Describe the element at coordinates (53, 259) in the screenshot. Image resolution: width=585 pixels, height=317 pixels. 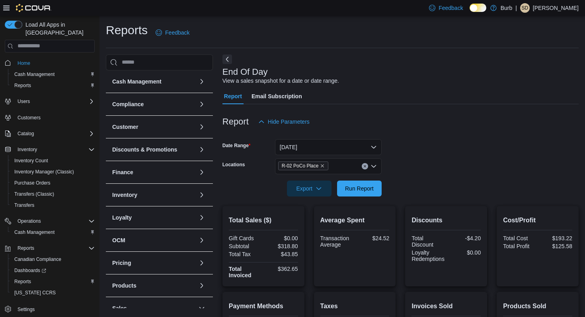
I see `button: Canadian Compliance` at that location.